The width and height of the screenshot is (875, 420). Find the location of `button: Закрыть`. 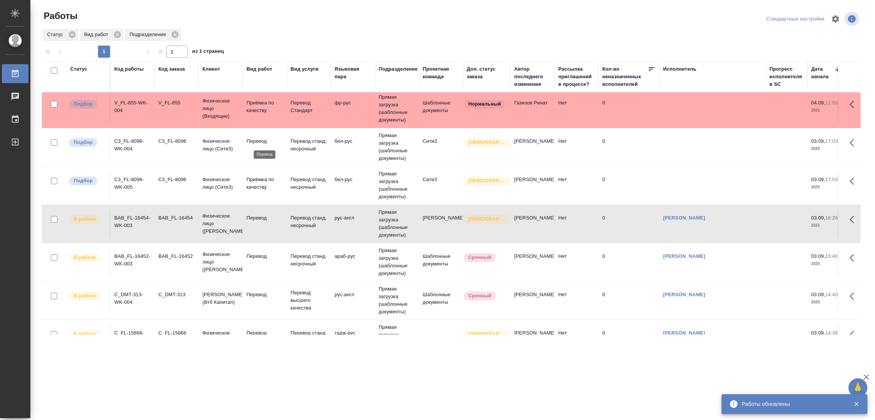

button: Закрыть is located at coordinates (856, 404).